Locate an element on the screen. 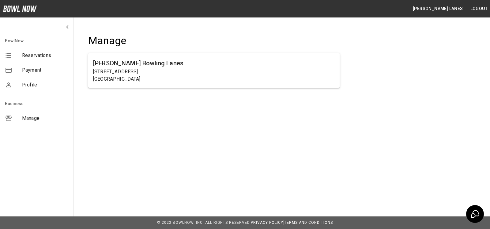 This screenshot has width=490, height=229. a: Terms and Conditions is located at coordinates (309, 222).